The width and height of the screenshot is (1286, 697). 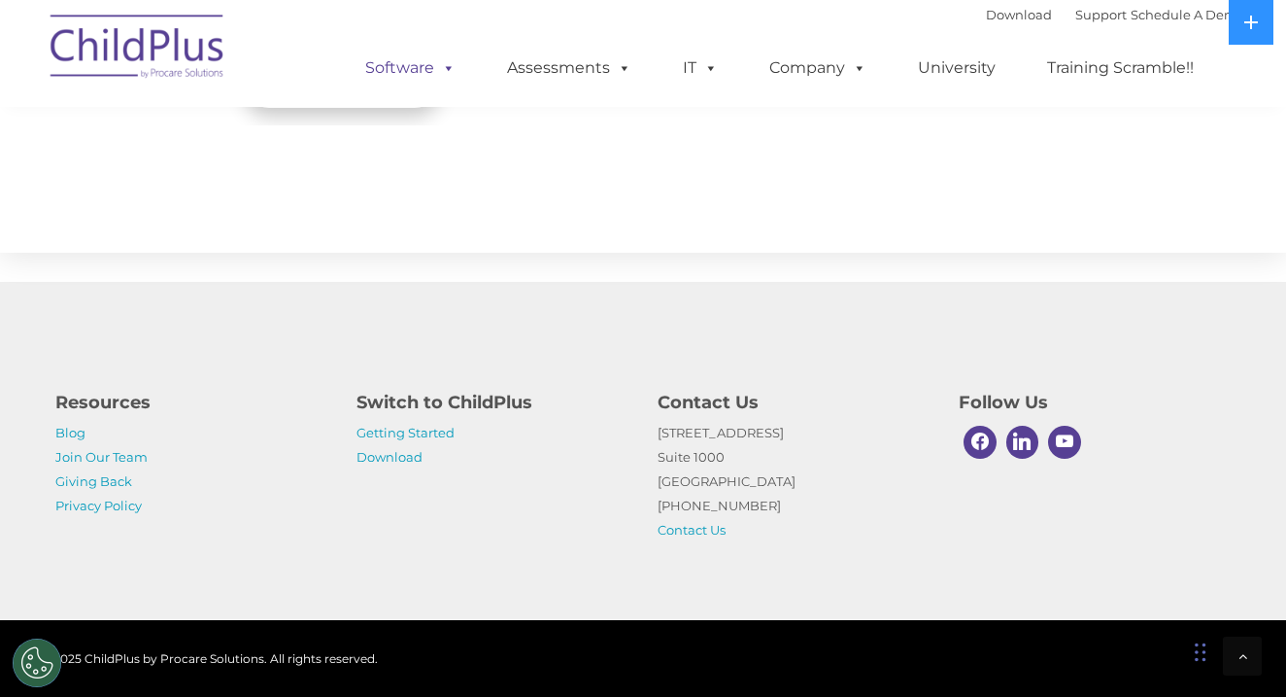 I want to click on a: Training Scramble!!, so click(x=1120, y=68).